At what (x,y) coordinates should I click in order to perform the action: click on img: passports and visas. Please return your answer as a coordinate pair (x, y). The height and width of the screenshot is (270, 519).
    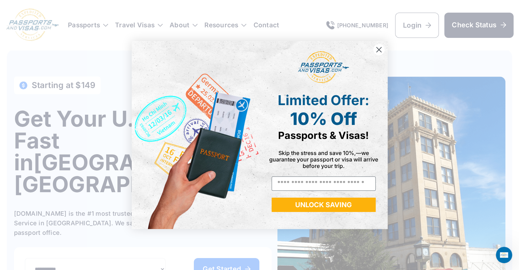
    Looking at the image, I should click on (324, 67).